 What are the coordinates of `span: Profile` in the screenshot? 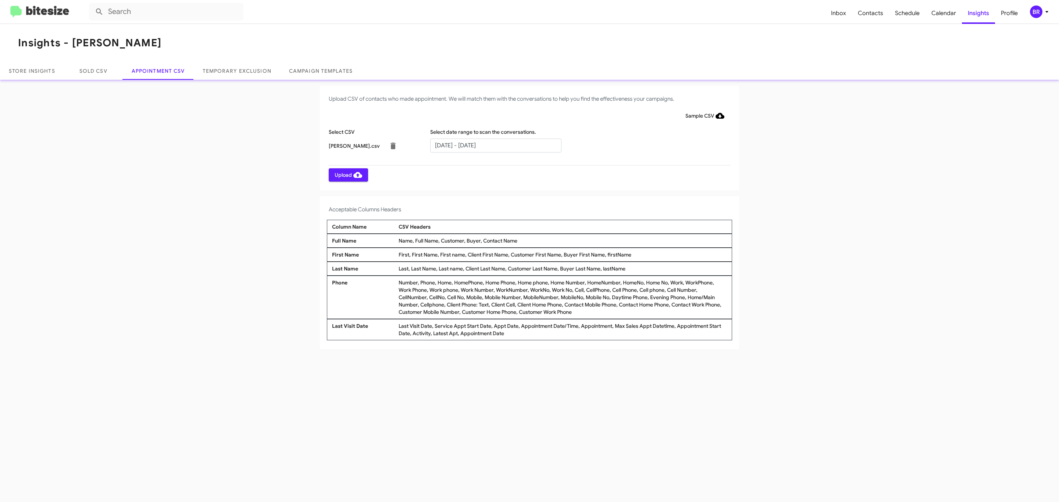 It's located at (1009, 13).